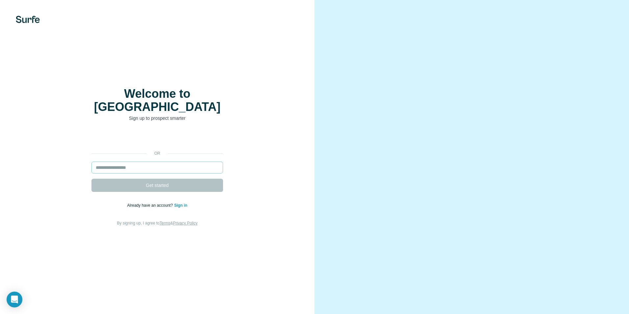 The height and width of the screenshot is (314, 629). I want to click on a: Terms, so click(165, 223).